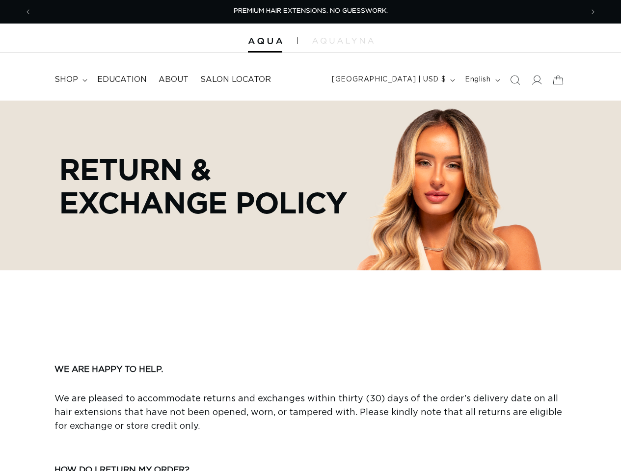  Describe the element at coordinates (265, 41) in the screenshot. I see `img: Aqua Hair Extensions` at that location.